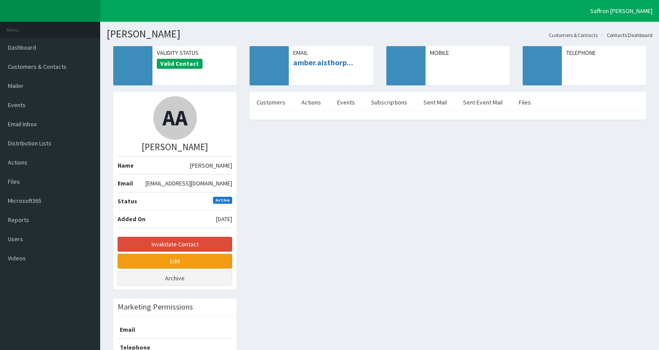 The image size is (659, 350). Describe the element at coordinates (17, 258) in the screenshot. I see `span: Videos` at that location.